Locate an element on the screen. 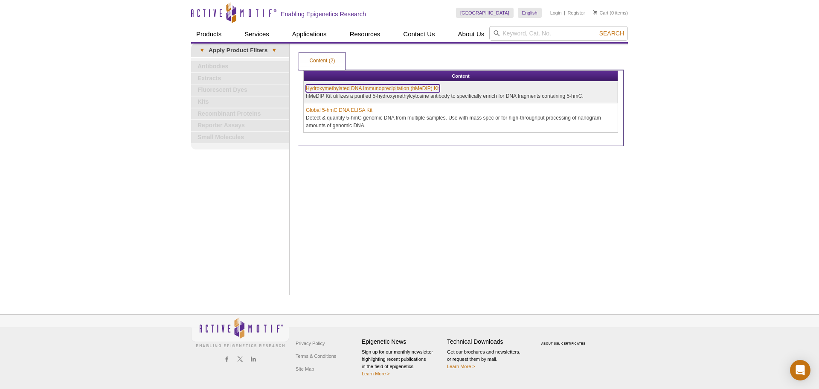  a: Register is located at coordinates (576, 13).